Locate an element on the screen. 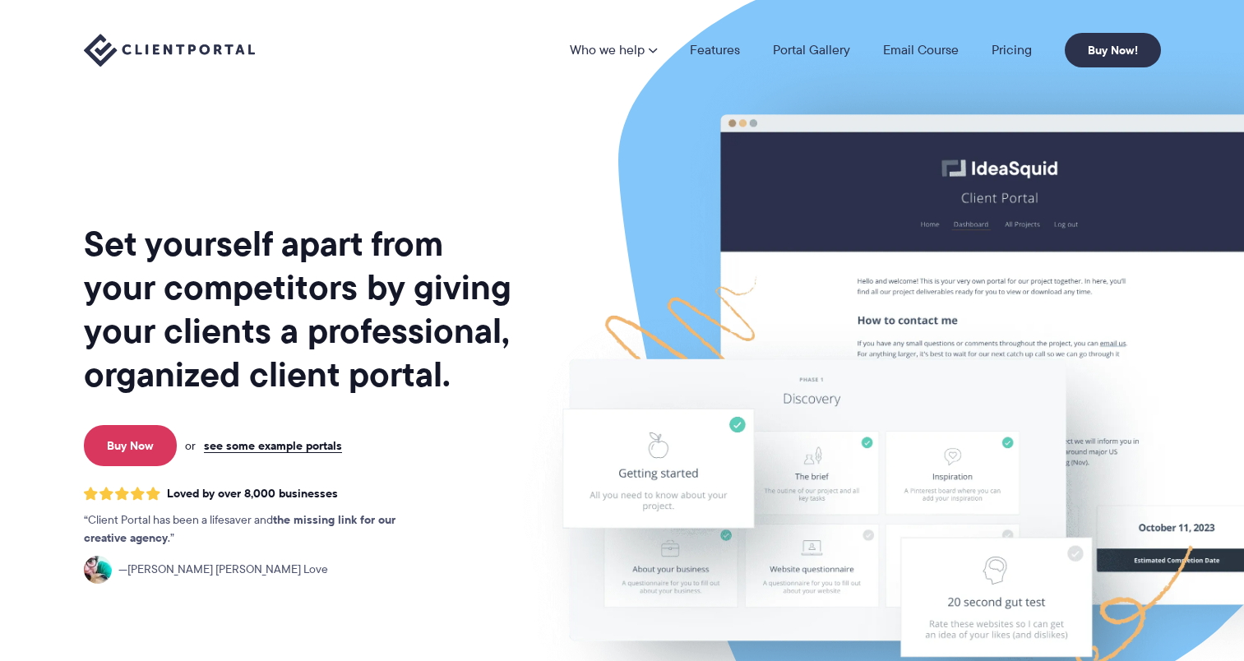  h1: Set yourself apart from your competitors by giving your clients a professional, organized client ... is located at coordinates (299, 309).